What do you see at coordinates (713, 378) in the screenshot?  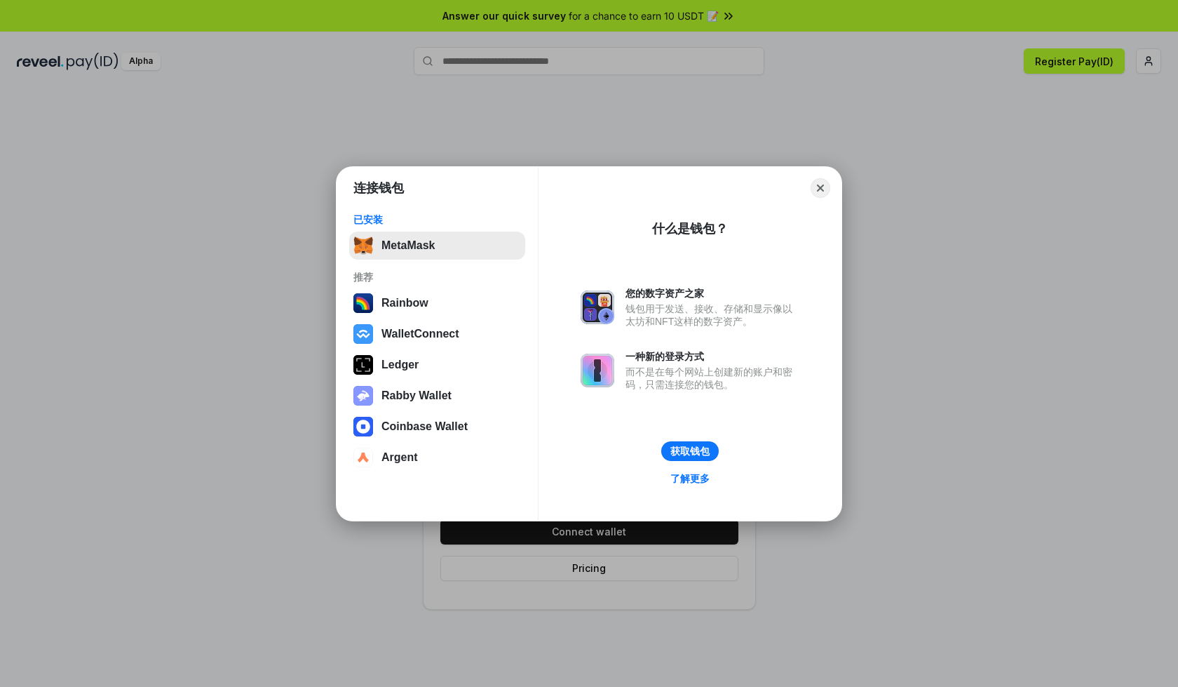 I see `div: 而不是在每个网站上创建新的账户和密码，只需连接您的钱包。` at bounding box center [713, 378].